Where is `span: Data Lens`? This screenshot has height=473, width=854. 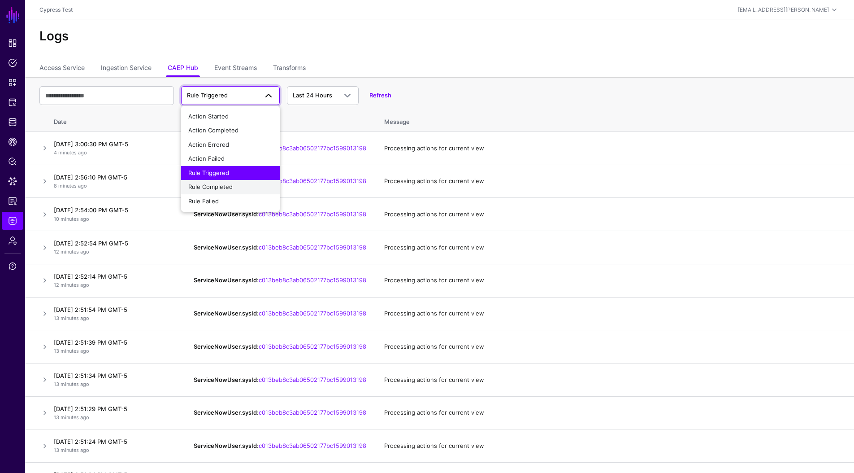
span: Data Lens is located at coordinates (13, 181).